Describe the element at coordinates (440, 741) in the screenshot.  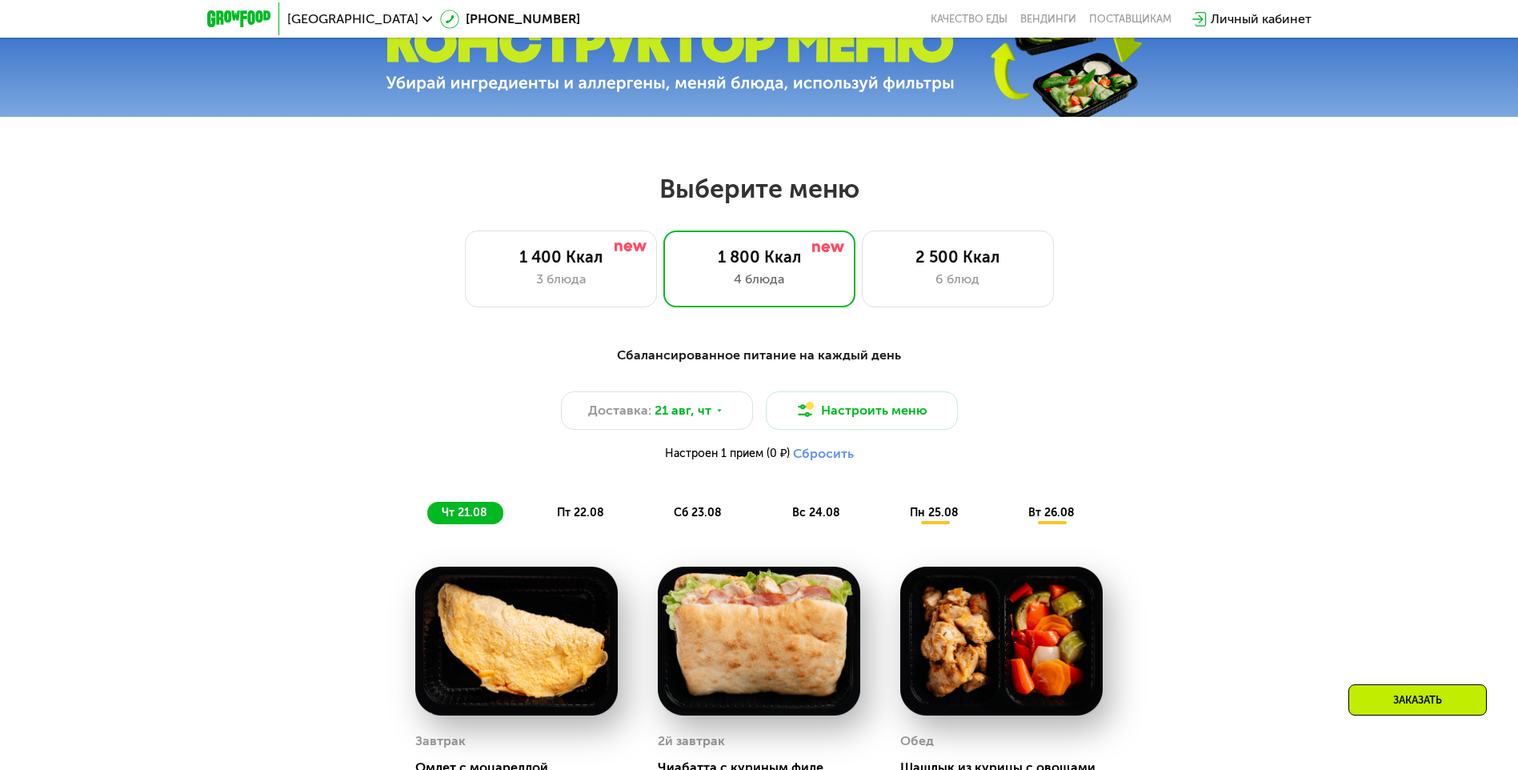
I see `div: Завтрак` at that location.